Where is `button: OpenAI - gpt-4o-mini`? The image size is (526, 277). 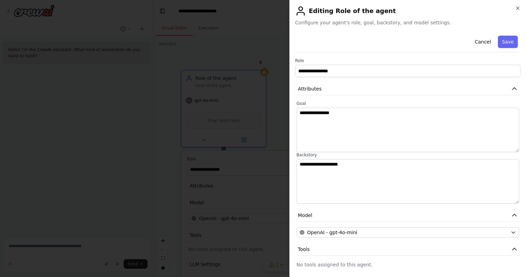
button: OpenAI - gpt-4o-mini is located at coordinates (408, 232).